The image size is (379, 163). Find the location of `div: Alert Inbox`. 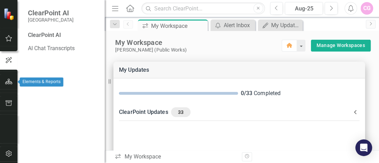

div: Alert Inbox is located at coordinates (238, 25).